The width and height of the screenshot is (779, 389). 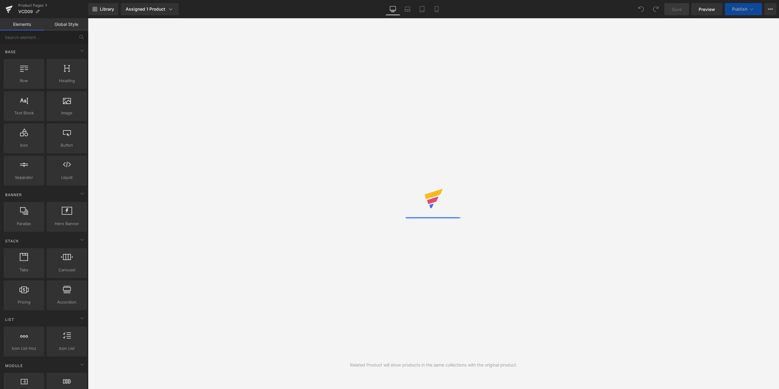 What do you see at coordinates (641, 9) in the screenshot?
I see `button: Undo` at bounding box center [641, 9].